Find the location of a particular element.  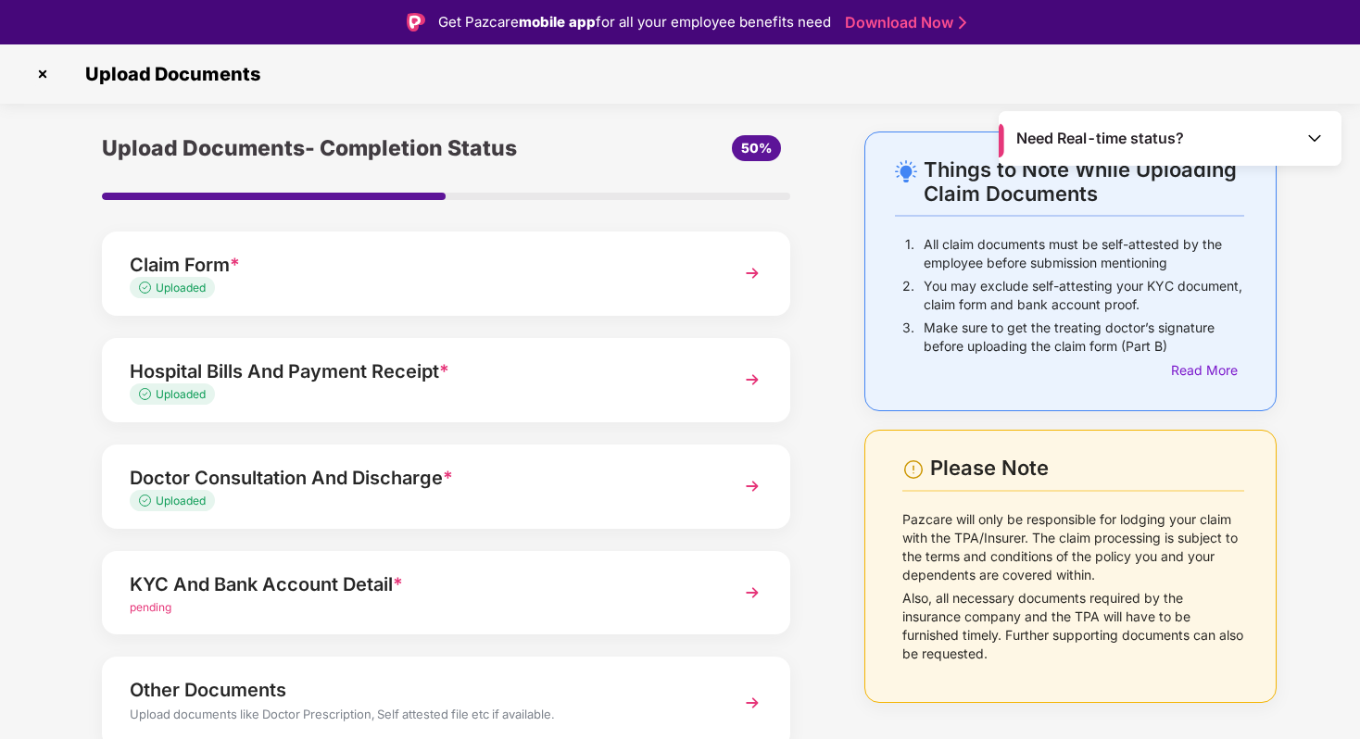

div: Claim Form is located at coordinates (420, 265).